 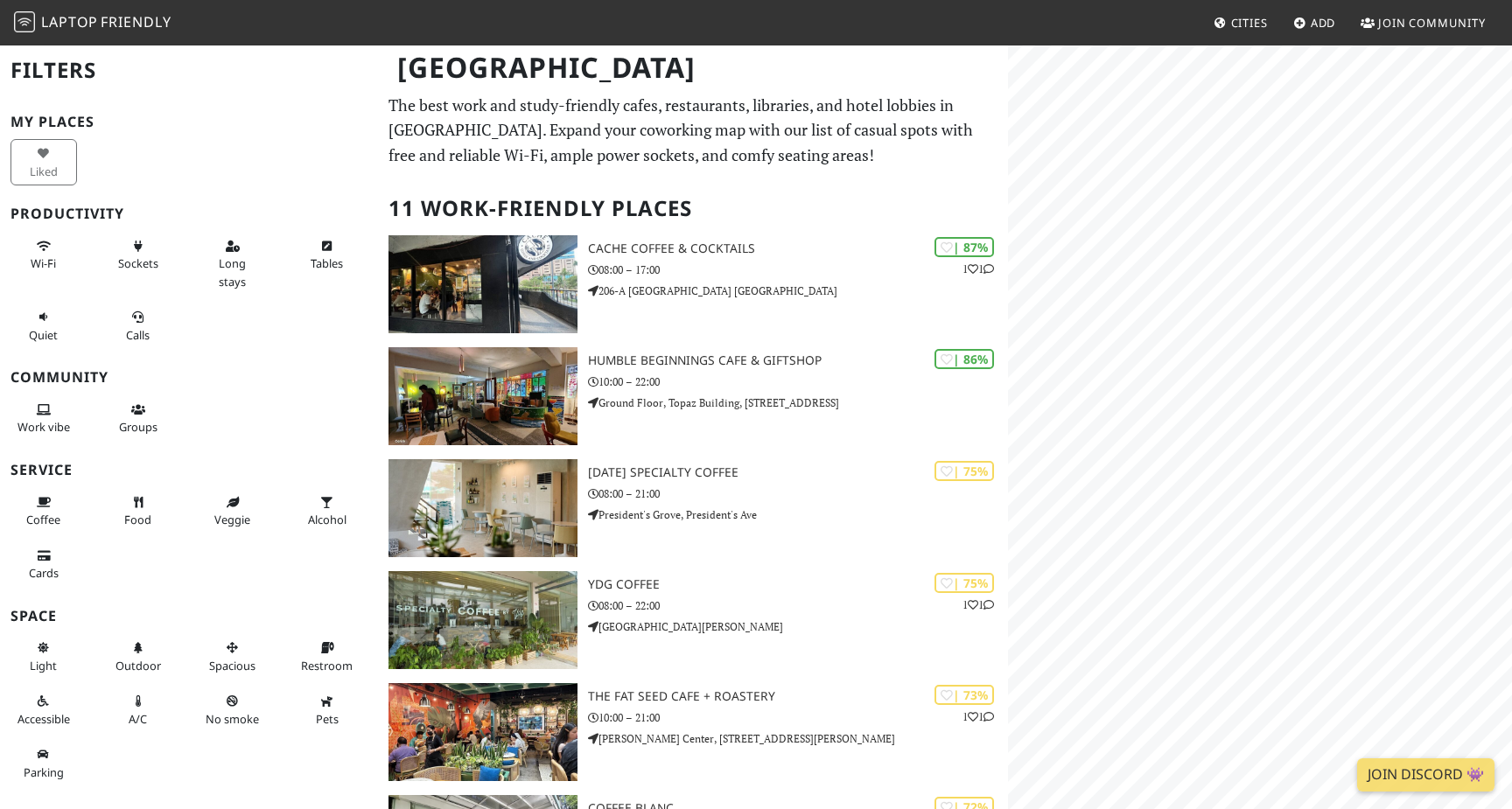 I want to click on span: Video/audio calls, so click(x=137, y=335).